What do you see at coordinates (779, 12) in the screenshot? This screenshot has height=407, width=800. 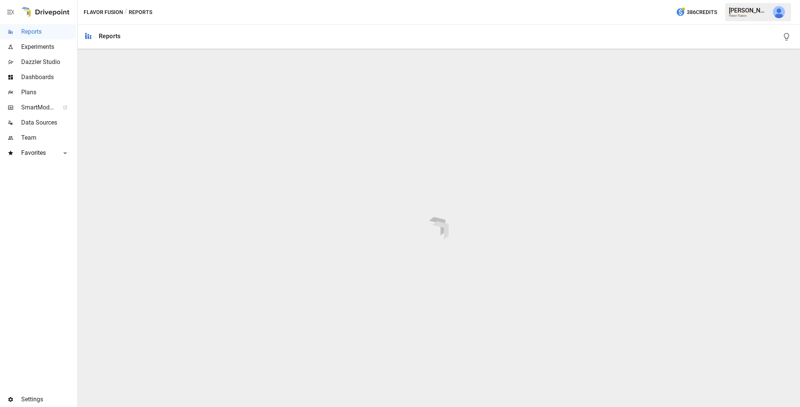 I see `img: Derek Yimoyines` at bounding box center [779, 12].